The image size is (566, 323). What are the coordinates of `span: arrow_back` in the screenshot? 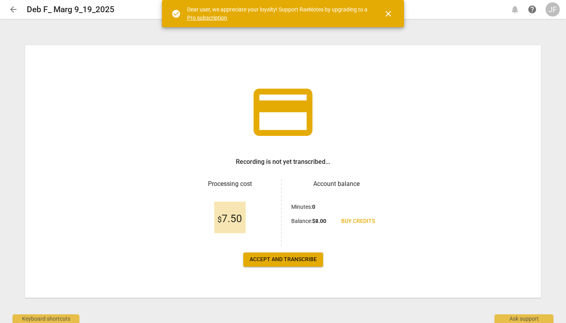 It's located at (13, 9).